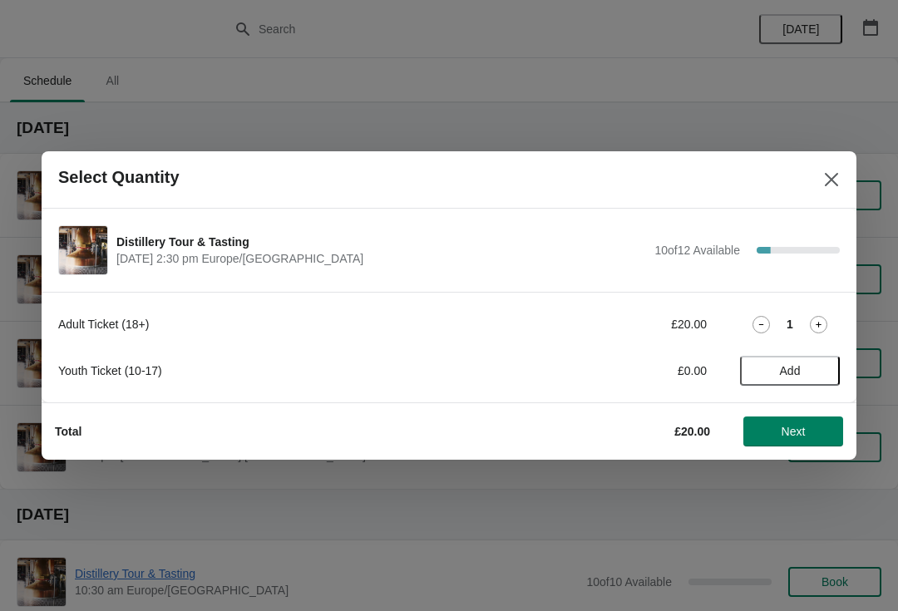 This screenshot has height=611, width=898. I want to click on div: £20.00, so click(629, 324).